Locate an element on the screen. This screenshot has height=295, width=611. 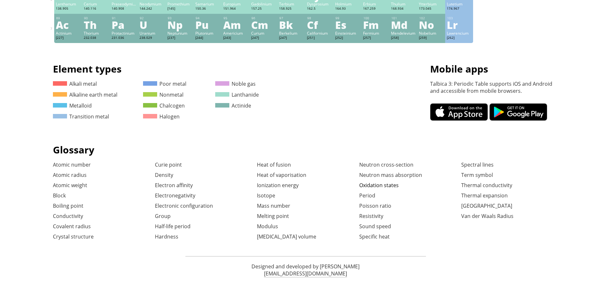
div: 140.908 is located at coordinates (124, 9).